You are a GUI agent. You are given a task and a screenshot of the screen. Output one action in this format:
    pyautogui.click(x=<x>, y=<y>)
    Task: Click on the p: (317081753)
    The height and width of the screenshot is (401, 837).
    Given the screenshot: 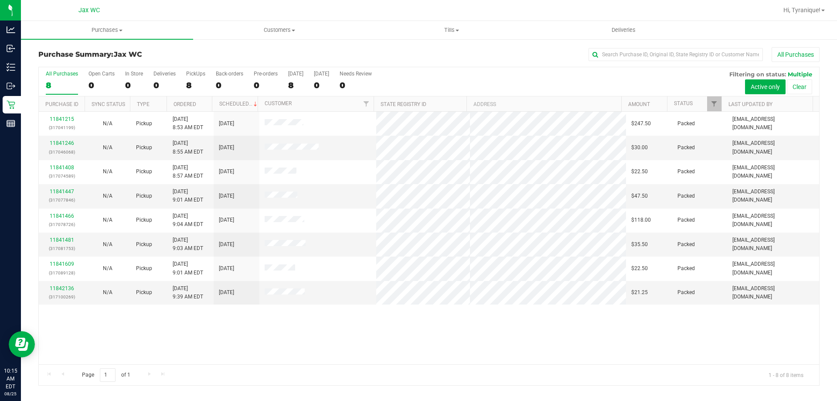 What is the action you would take?
    pyautogui.click(x=61, y=248)
    